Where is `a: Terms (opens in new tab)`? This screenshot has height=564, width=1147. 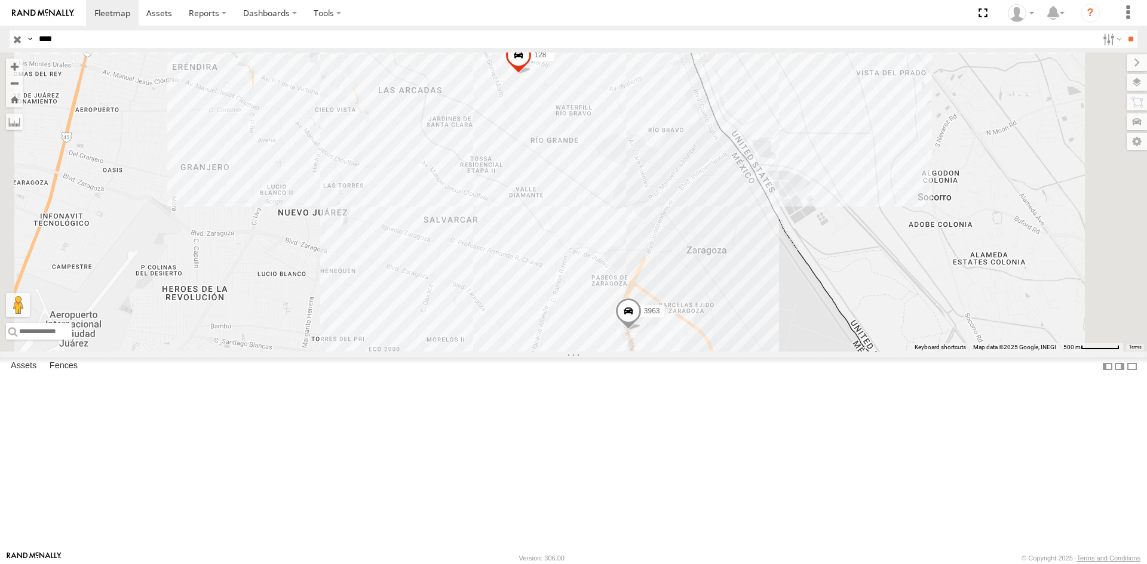 a: Terms (opens in new tab) is located at coordinates (1135, 348).